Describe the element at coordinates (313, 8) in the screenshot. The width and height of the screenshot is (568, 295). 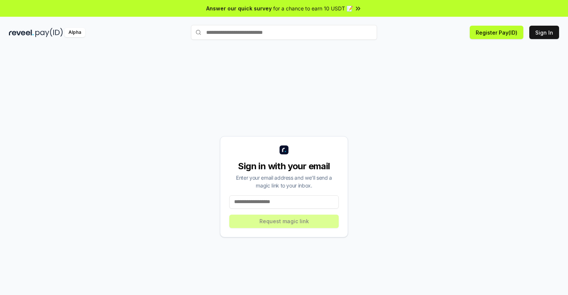
I see `span: for a chance to earn 10 USDT 📝` at that location.